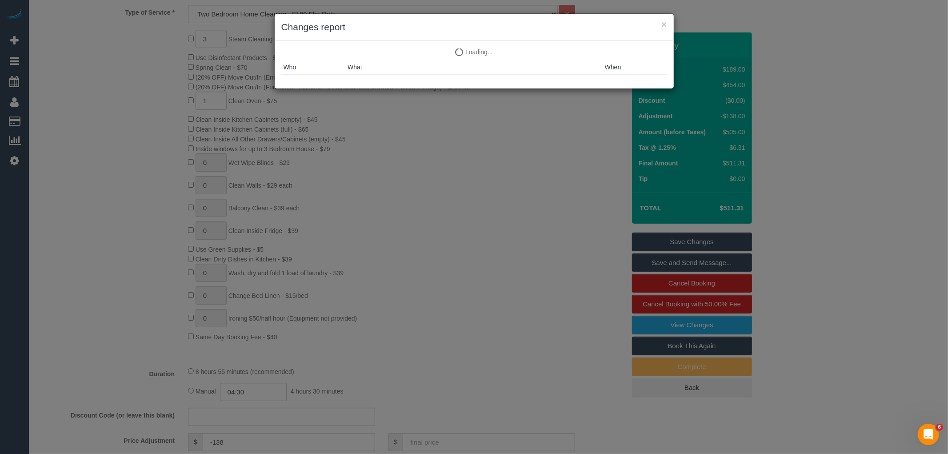 The image size is (948, 454). What do you see at coordinates (474, 67) in the screenshot?
I see `th: What` at bounding box center [474, 67].